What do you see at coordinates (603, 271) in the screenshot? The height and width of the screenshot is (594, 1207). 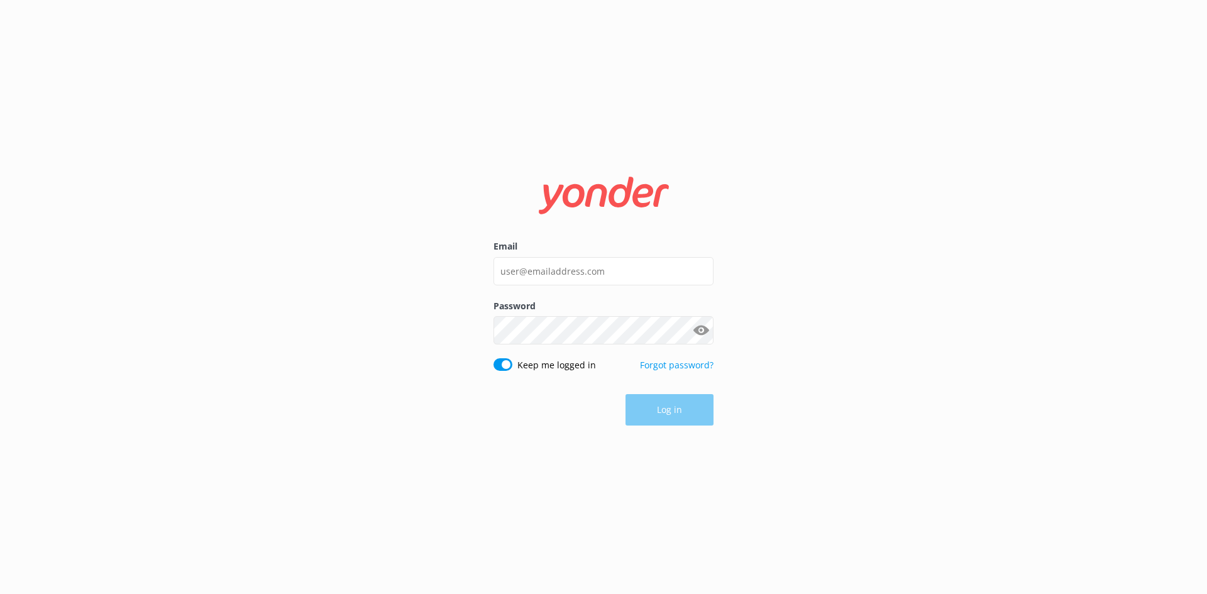 I see `input: user@emailaddress.com` at bounding box center [603, 271].